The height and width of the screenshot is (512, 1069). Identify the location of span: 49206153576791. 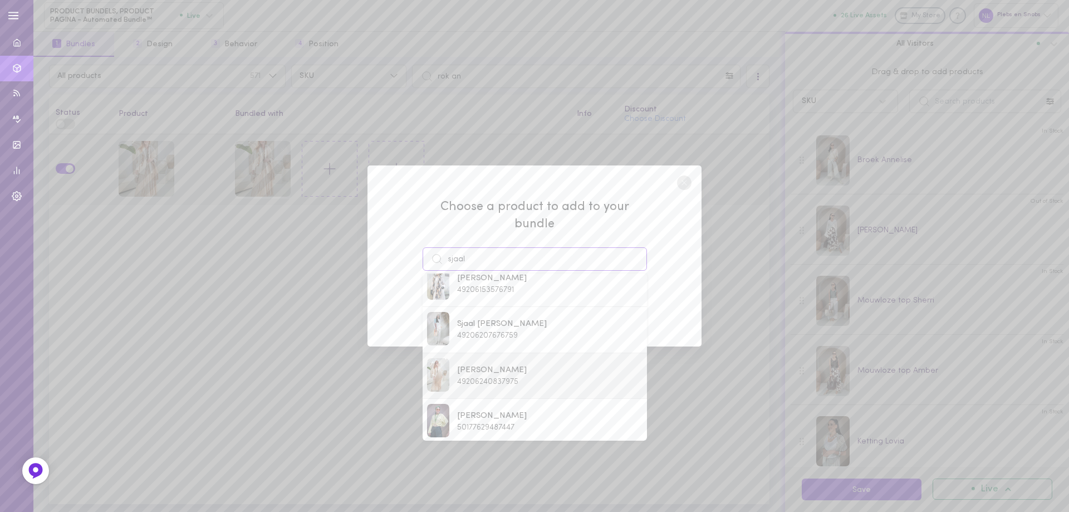
(486, 290).